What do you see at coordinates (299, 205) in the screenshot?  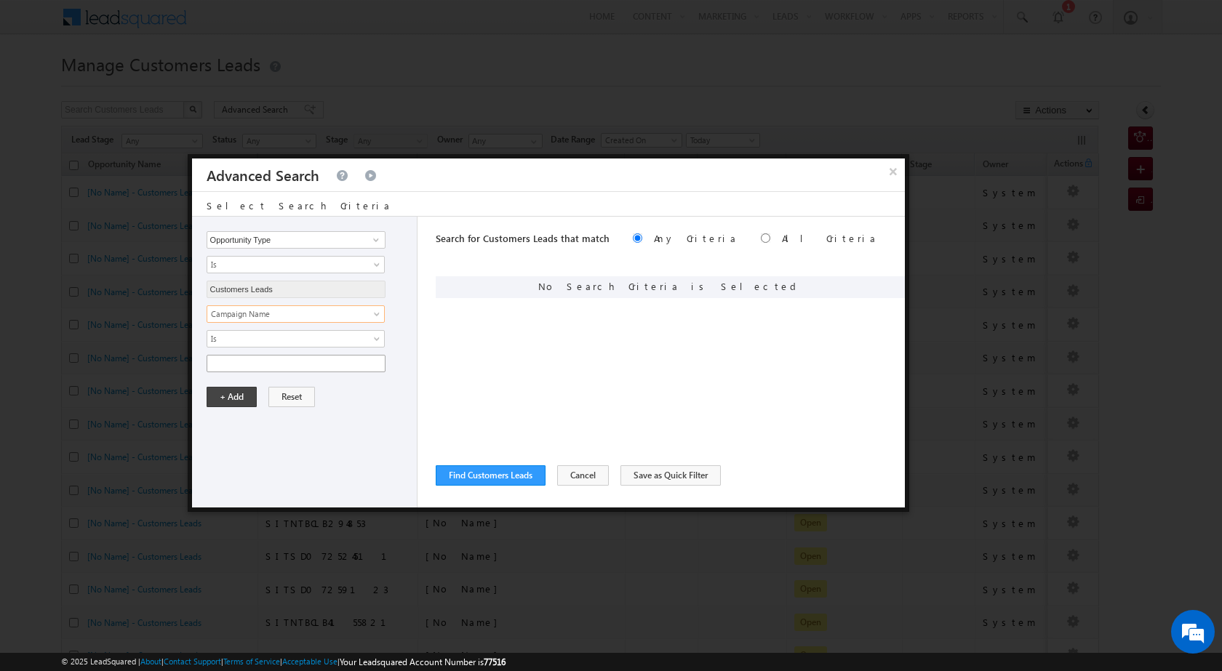 I see `span: Select Search Criteria` at bounding box center [299, 205].